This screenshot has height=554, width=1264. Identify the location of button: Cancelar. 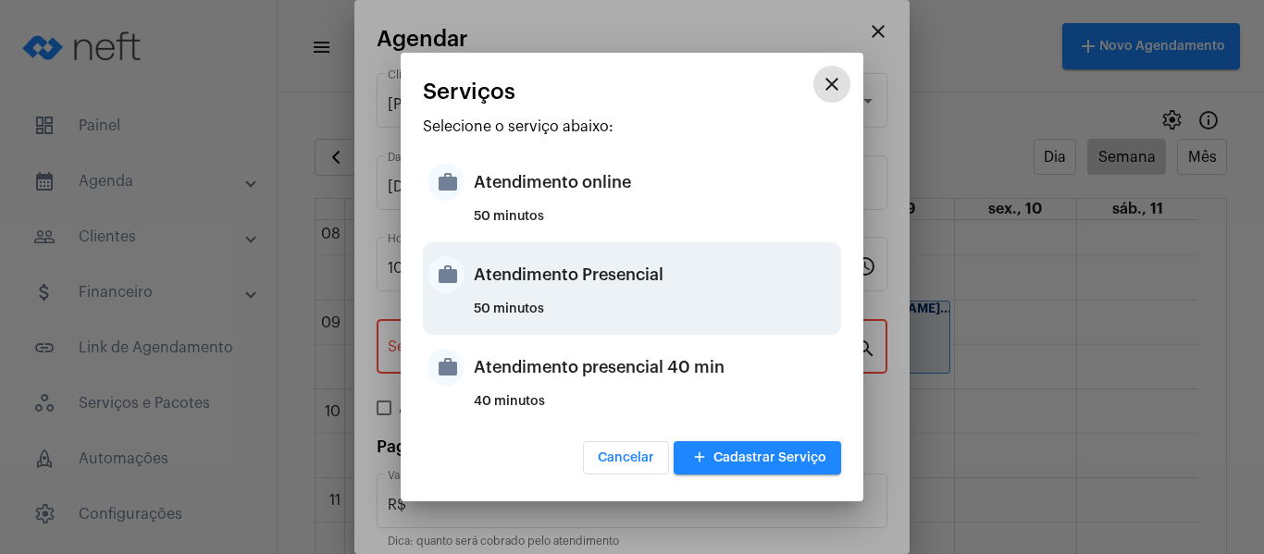
(626, 458).